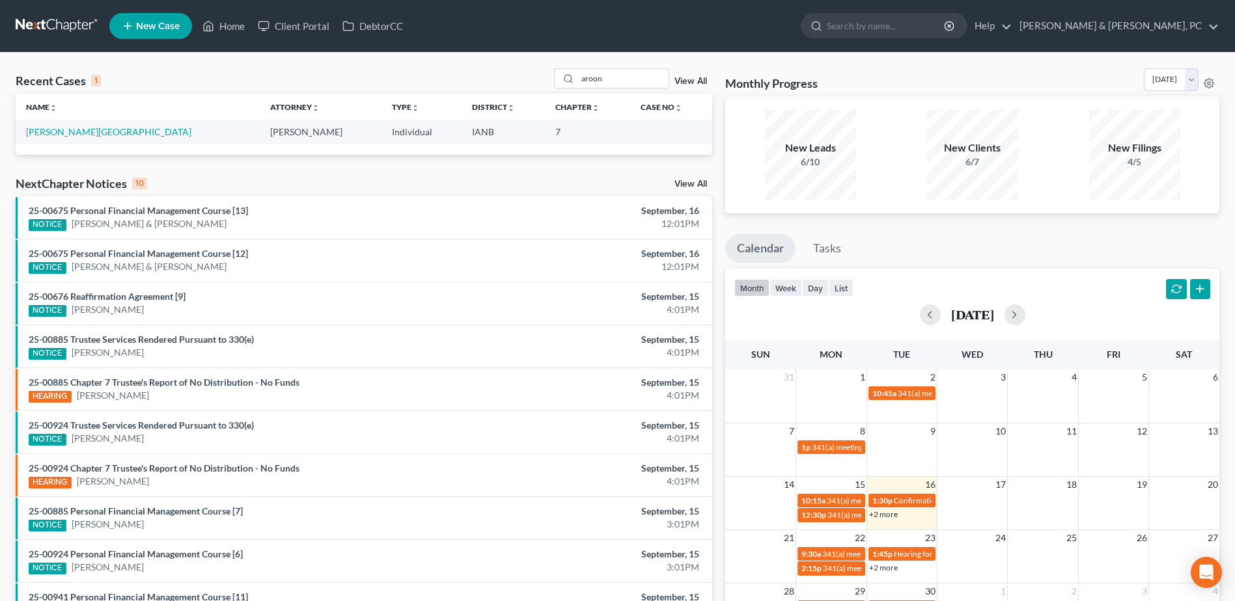 The height and width of the screenshot is (601, 1235). What do you see at coordinates (1213, 432) in the screenshot?
I see `span: 13` at bounding box center [1213, 432].